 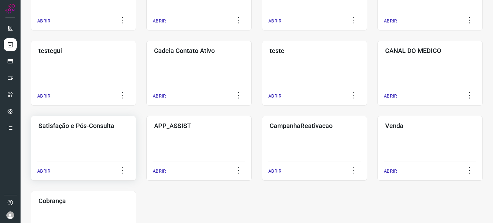 I want to click on img: Logo, so click(x=10, y=9).